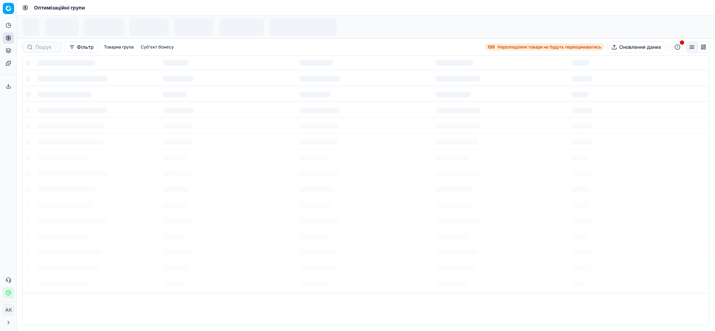 This screenshot has height=331, width=715. What do you see at coordinates (59, 8) in the screenshot?
I see `nav: breadcrumb` at bounding box center [59, 8].